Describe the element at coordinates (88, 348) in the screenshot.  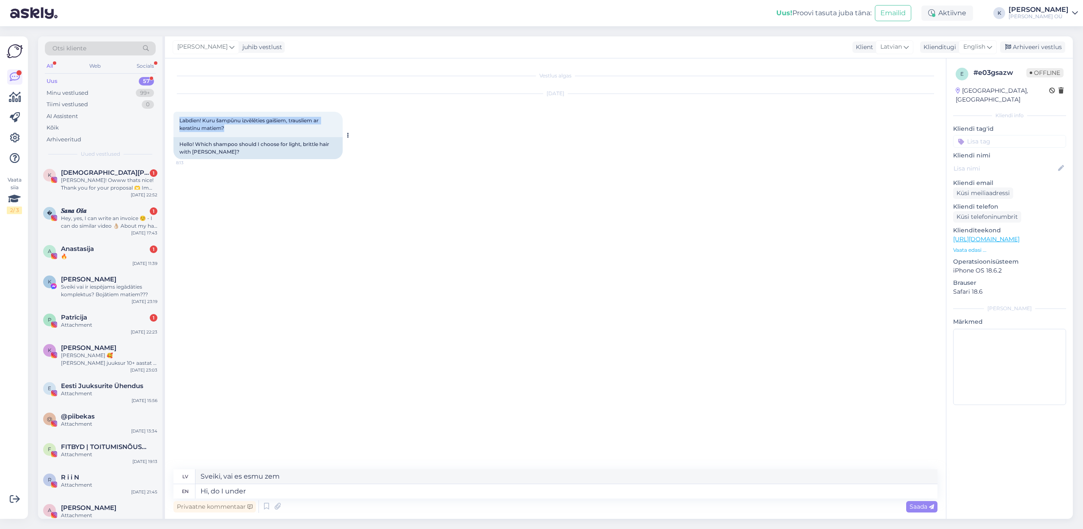
I see `span: Katrin Saavik` at that location.